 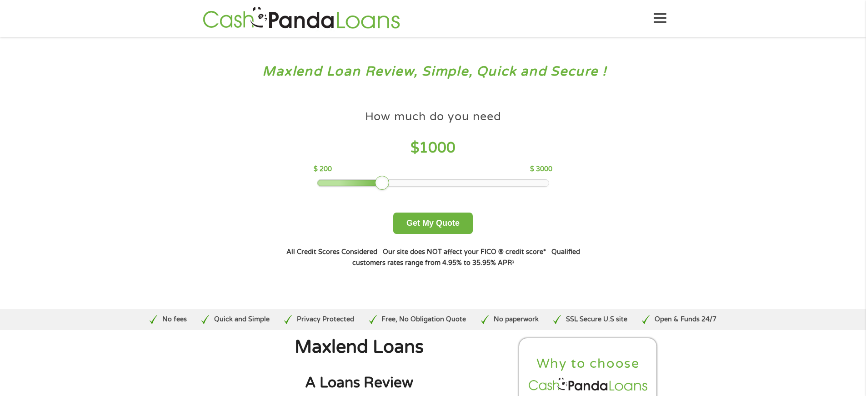 What do you see at coordinates (175, 319) in the screenshot?
I see `p: No fees` at bounding box center [175, 319].